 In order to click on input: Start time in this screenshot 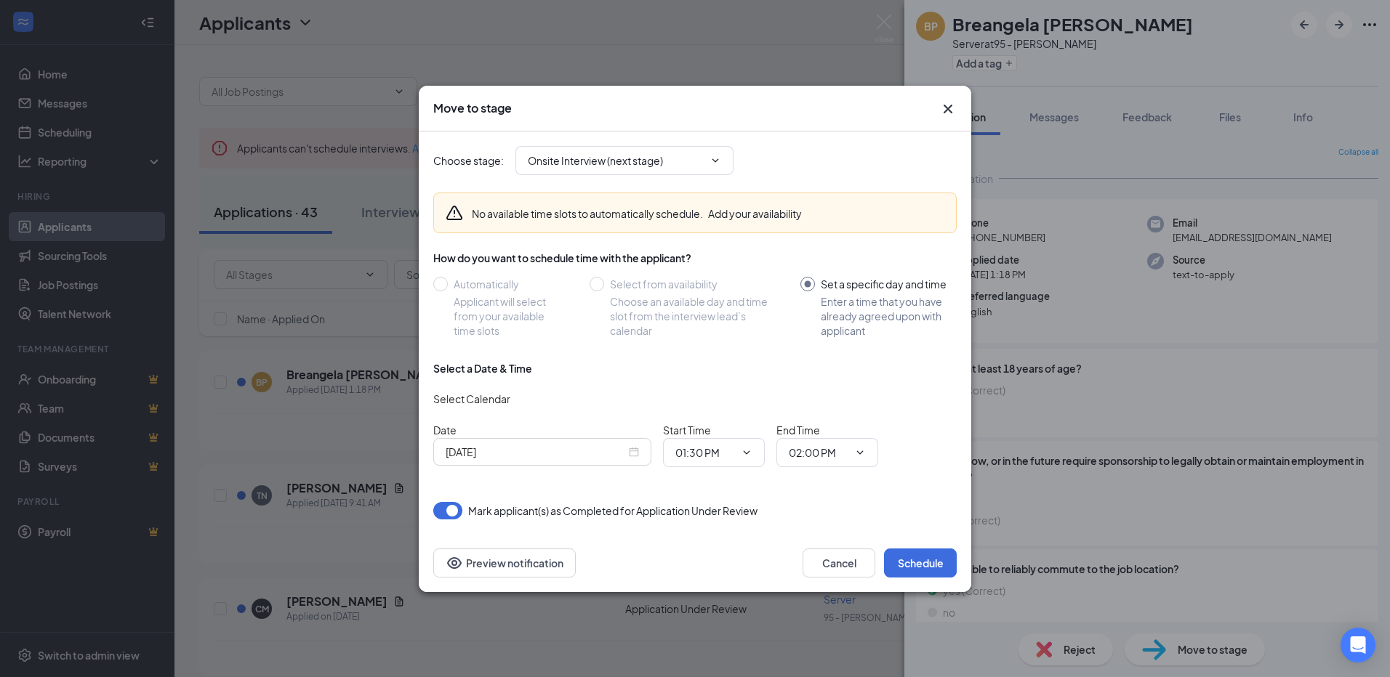, I will do `click(705, 453)`.